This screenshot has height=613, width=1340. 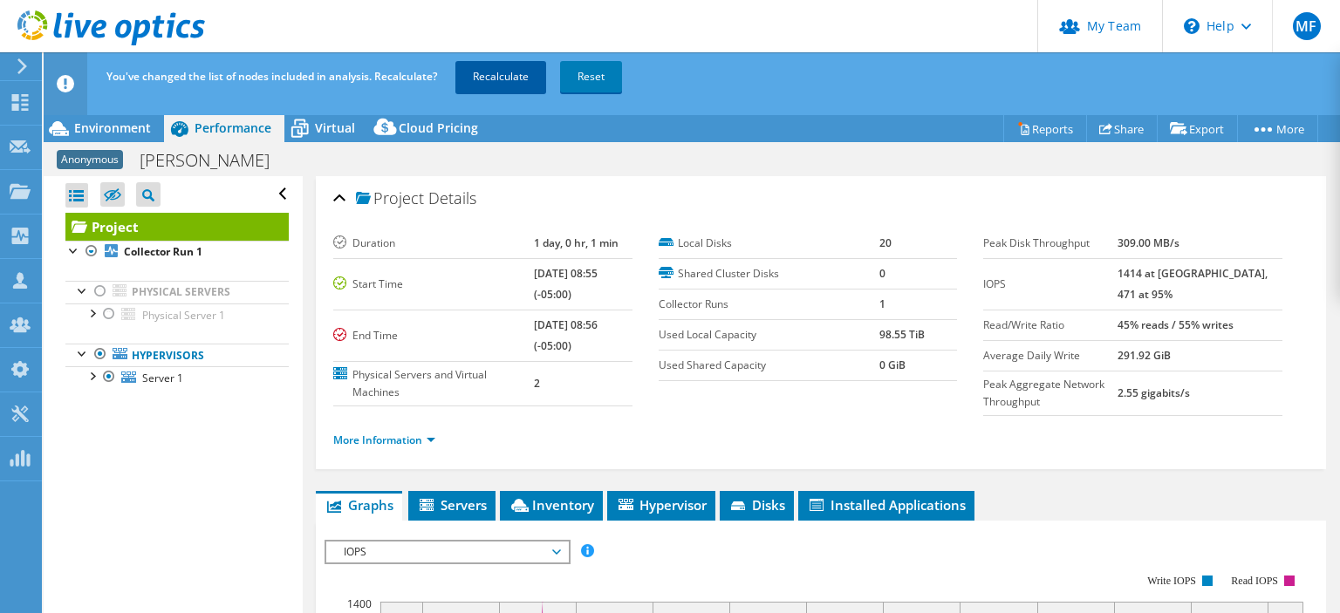 What do you see at coordinates (887, 505) in the screenshot?
I see `span: Installed Applications` at bounding box center [887, 505].